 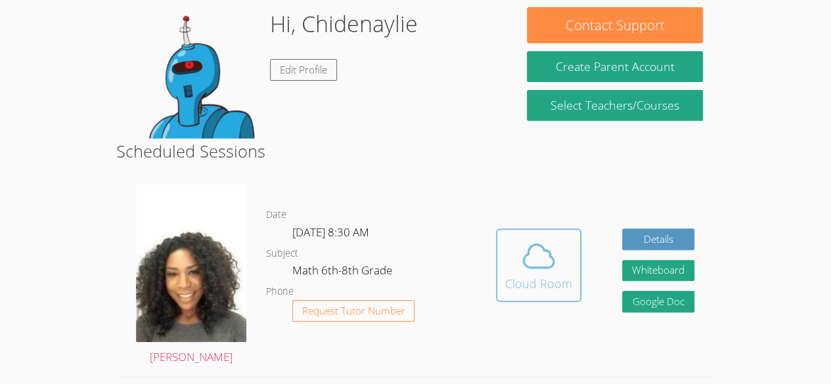 I want to click on a: Edit Profile, so click(x=303, y=70).